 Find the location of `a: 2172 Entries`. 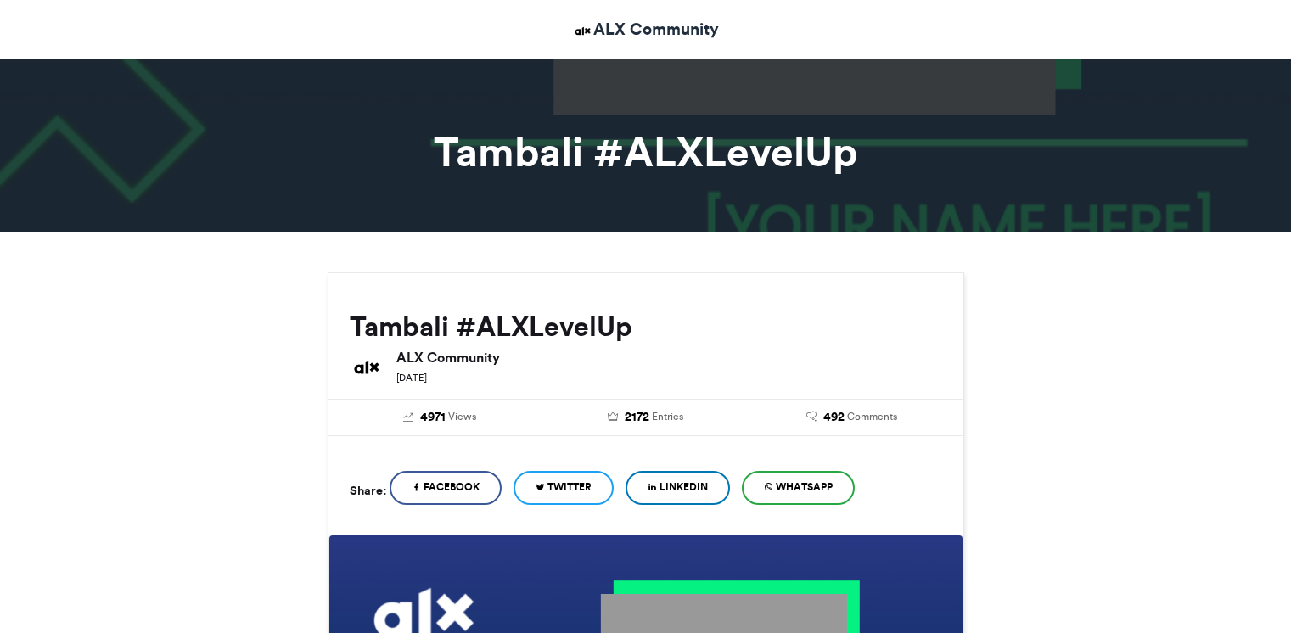

a: 2172 Entries is located at coordinates (645, 418).